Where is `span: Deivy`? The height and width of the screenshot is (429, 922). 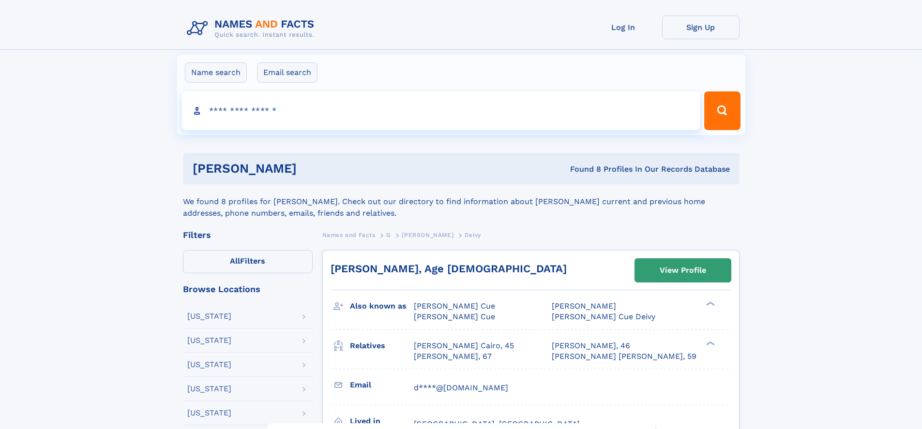
span: Deivy is located at coordinates (473, 235).